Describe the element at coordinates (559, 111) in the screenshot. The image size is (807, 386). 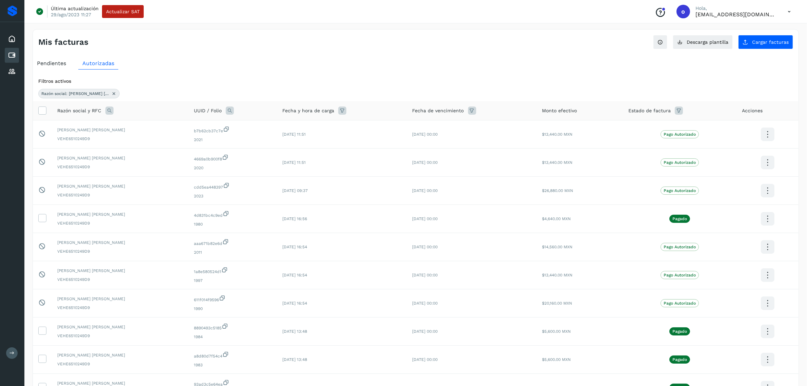
I see `span: Monto efectivo` at that location.